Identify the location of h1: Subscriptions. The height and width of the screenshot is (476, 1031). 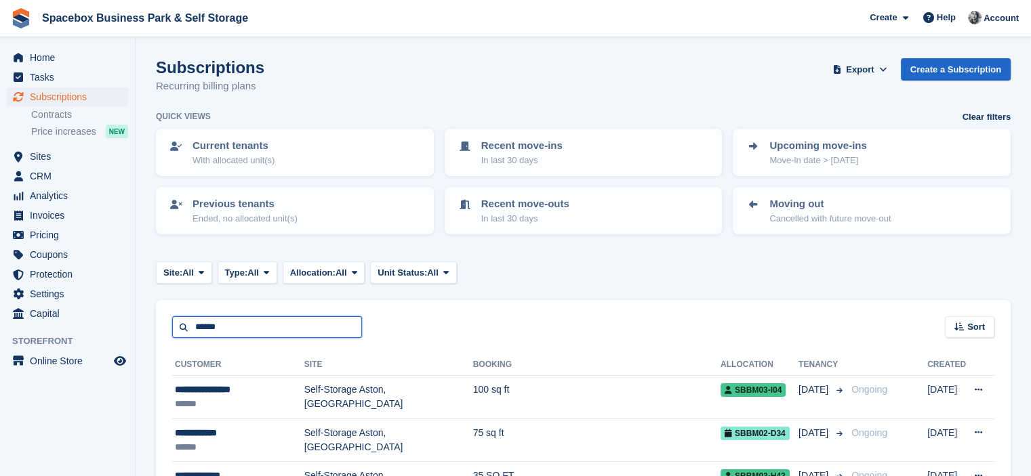
(210, 67).